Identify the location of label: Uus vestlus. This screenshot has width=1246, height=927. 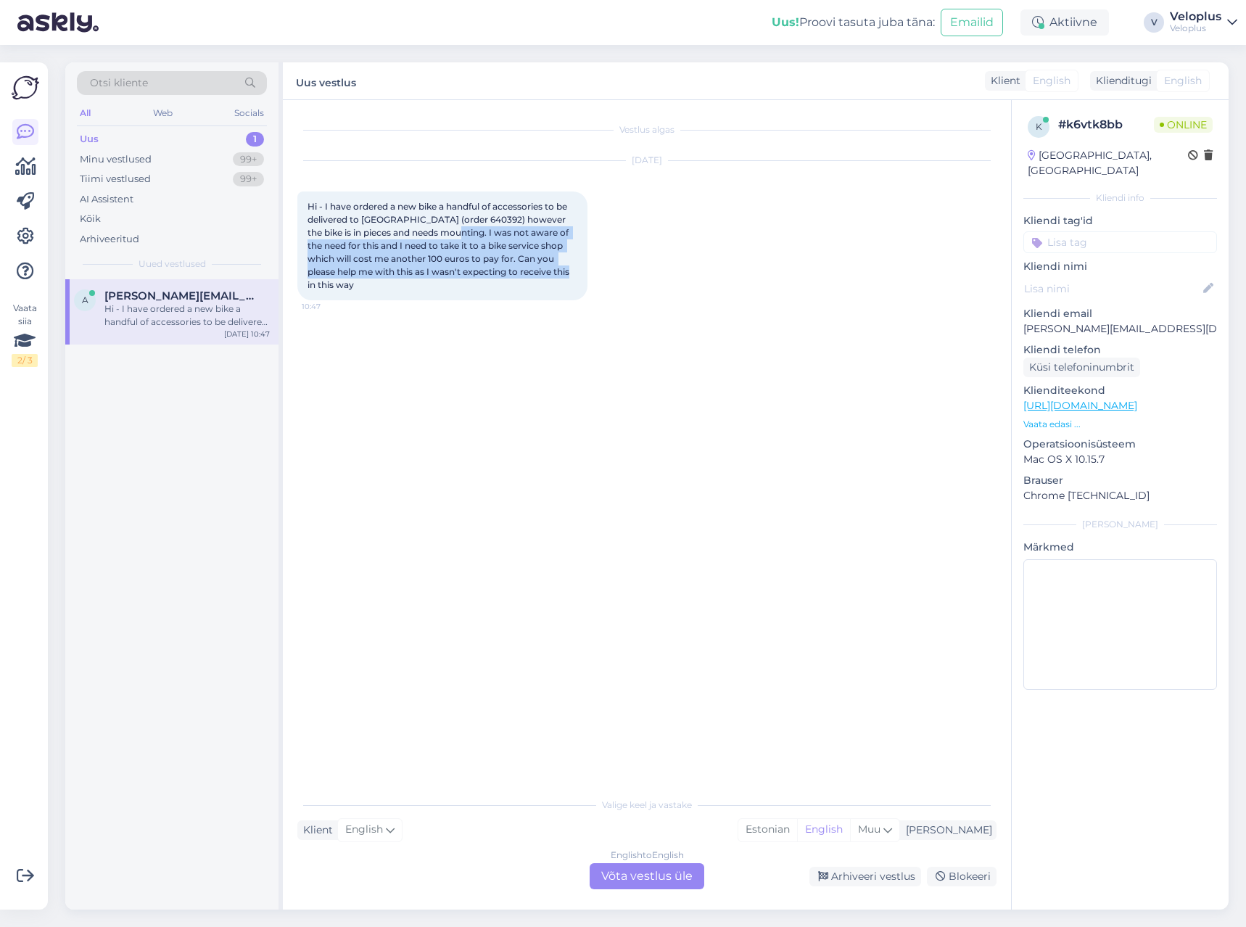
(326, 80).